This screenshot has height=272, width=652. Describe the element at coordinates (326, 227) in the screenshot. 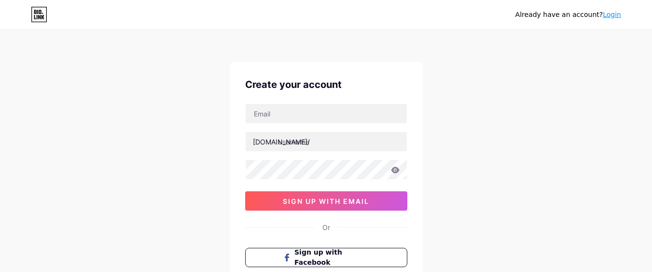

I see `div: Or` at that location.